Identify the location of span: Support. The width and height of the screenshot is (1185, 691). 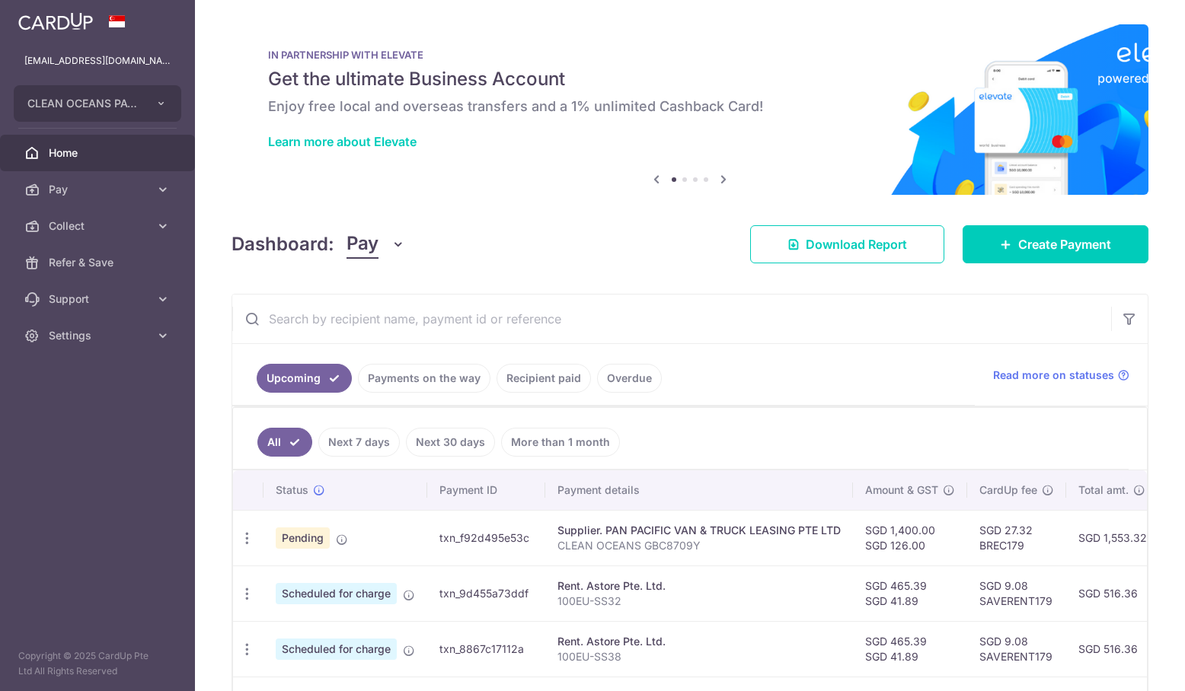
(99, 299).